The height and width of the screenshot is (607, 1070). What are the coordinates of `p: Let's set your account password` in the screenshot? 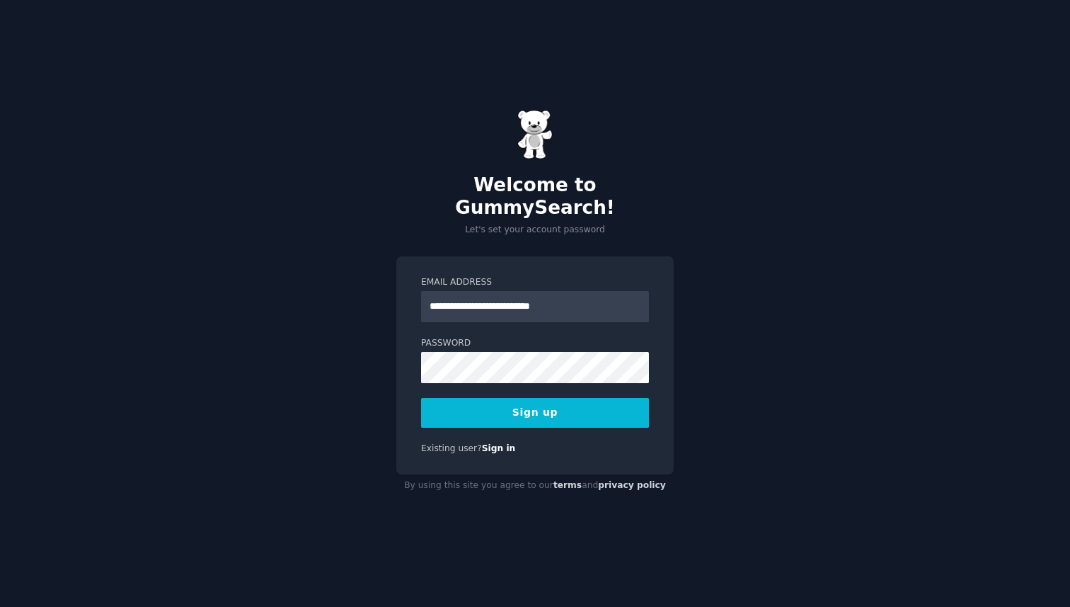 It's located at (535, 230).